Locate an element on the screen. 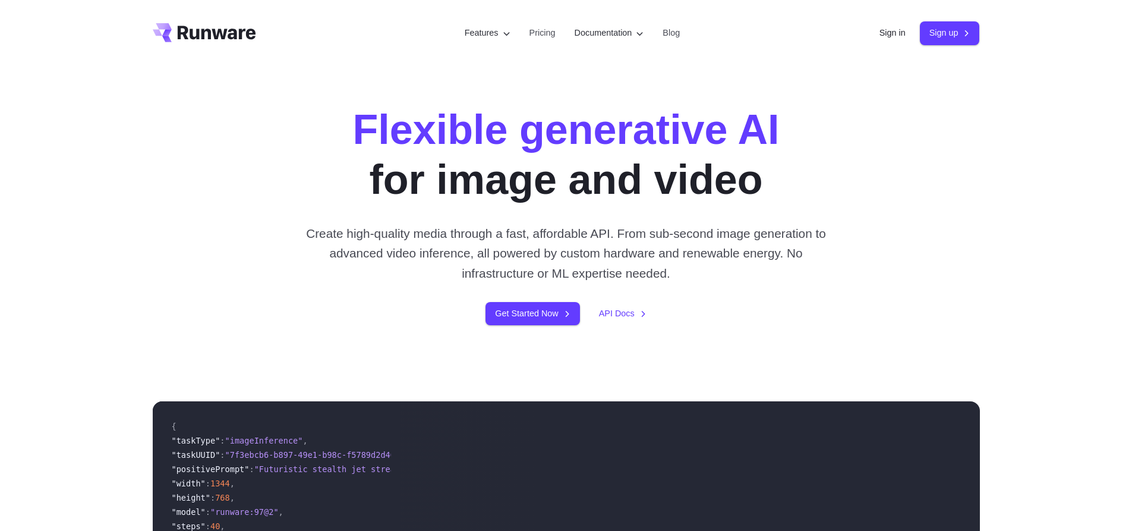 The image size is (1132, 531). a: Pricing is located at coordinates (543, 33).